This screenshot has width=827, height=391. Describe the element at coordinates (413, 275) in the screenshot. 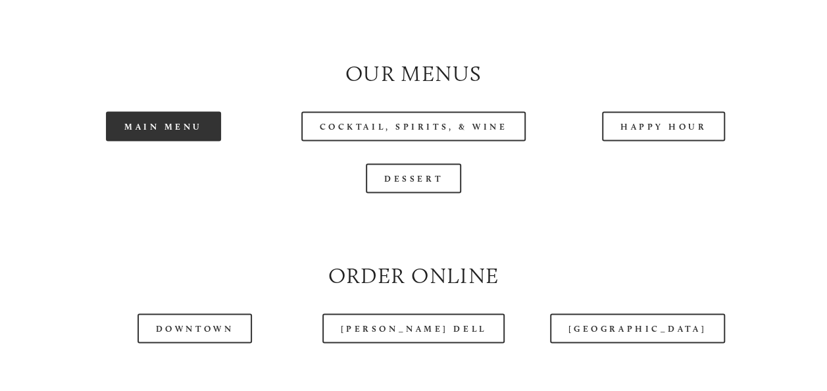

I see `h2: Order Online` at that location.